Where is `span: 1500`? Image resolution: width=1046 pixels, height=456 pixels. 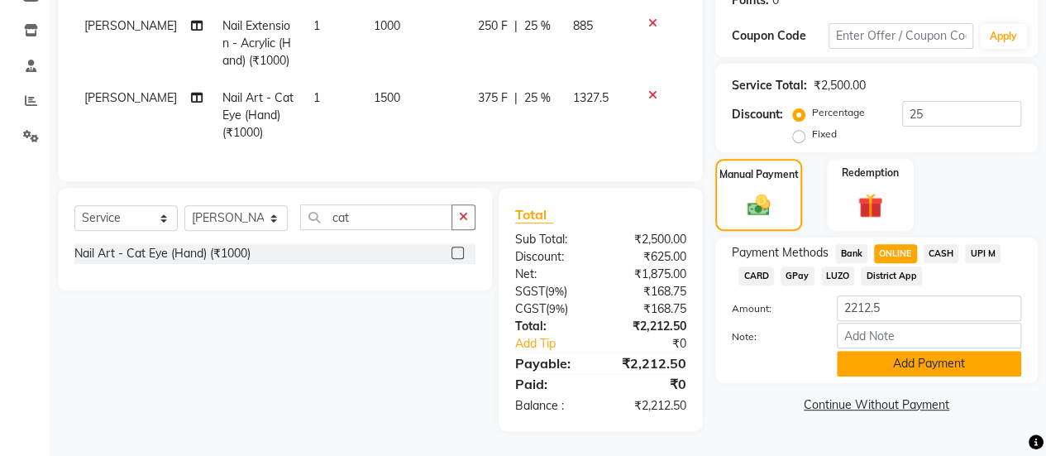 span: 1500 is located at coordinates (387, 98).